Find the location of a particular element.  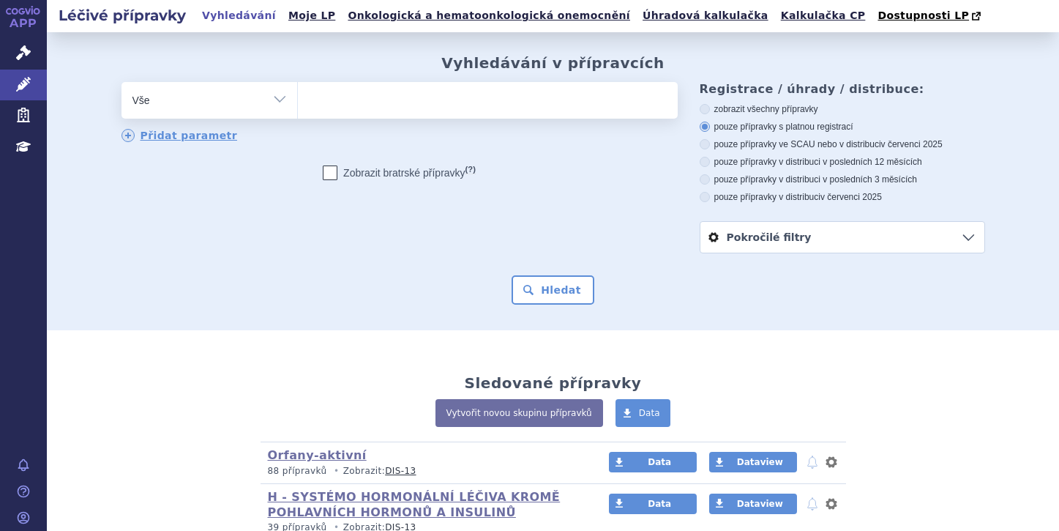

a: DIS-13 is located at coordinates (400, 471).